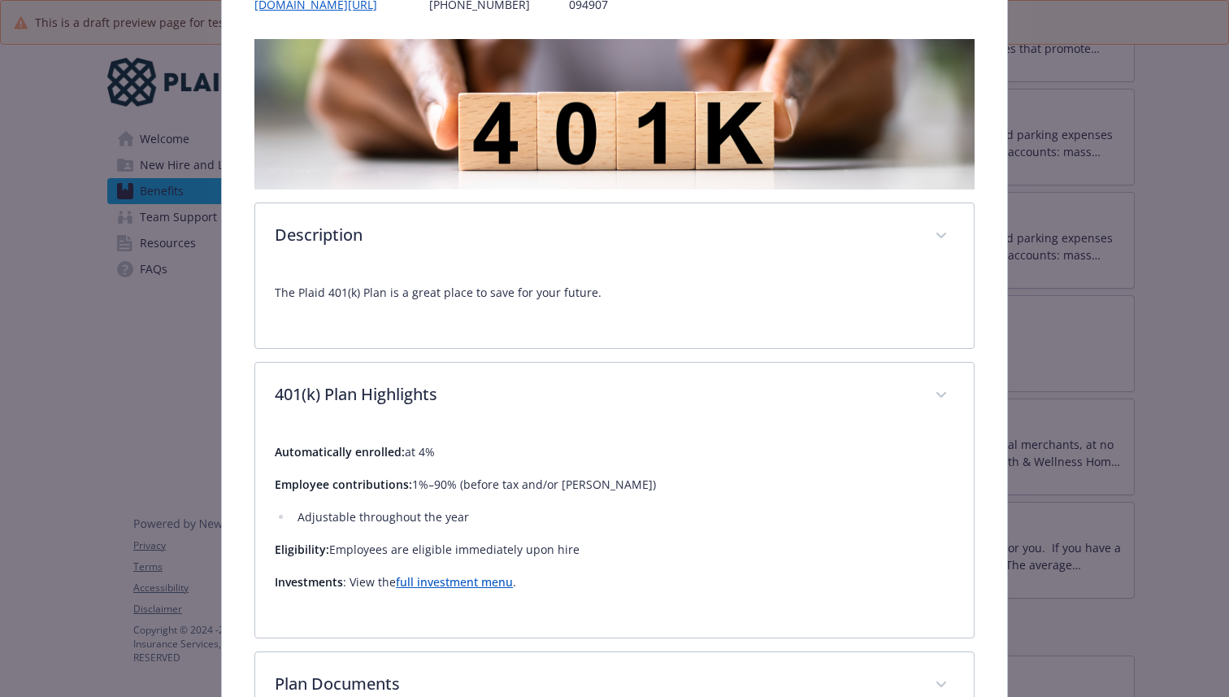 The width and height of the screenshot is (1229, 697). Describe the element at coordinates (595, 684) in the screenshot. I see `p: Plan Documents` at that location.